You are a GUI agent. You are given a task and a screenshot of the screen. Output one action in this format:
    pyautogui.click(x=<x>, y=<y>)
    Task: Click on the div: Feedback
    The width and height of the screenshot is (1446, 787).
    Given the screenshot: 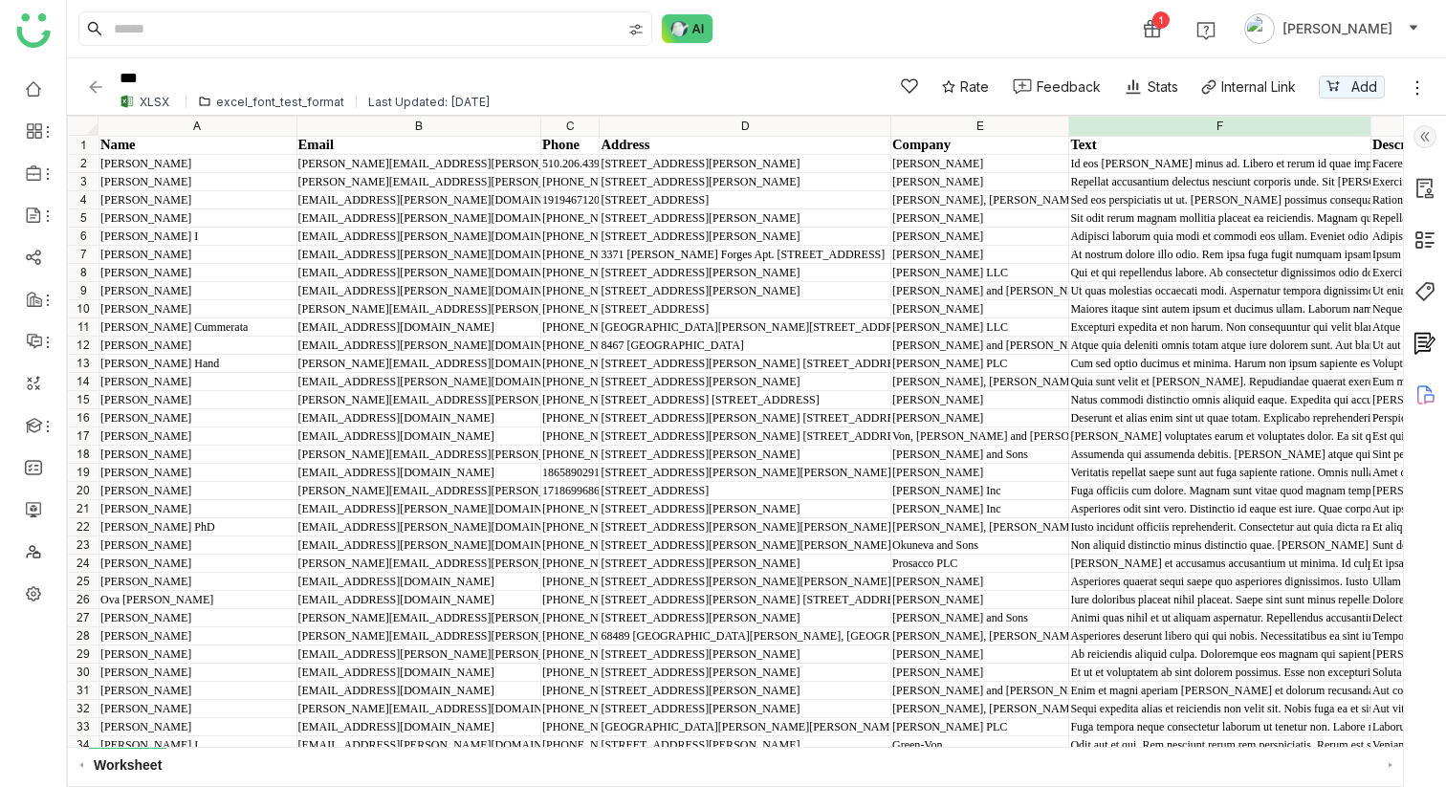 What is the action you would take?
    pyautogui.click(x=1068, y=86)
    